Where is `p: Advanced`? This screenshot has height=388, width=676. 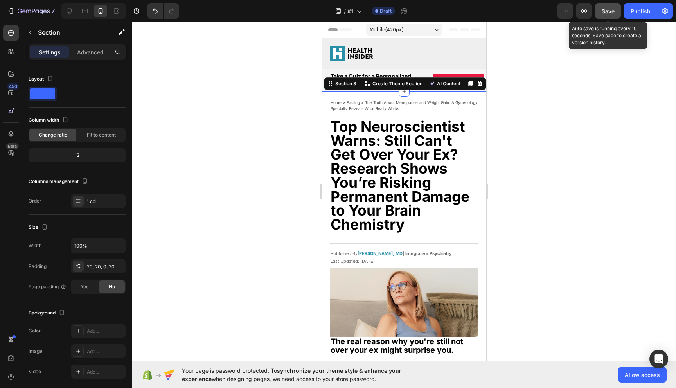
p: Advanced is located at coordinates (90, 52).